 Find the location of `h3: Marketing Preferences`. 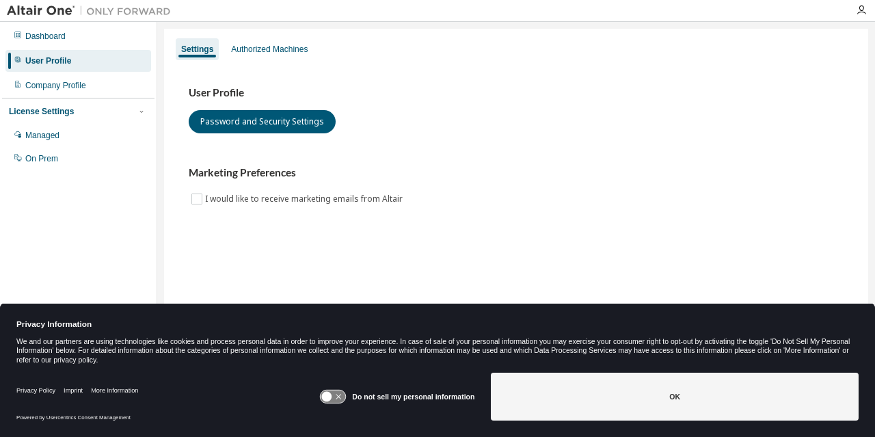

h3: Marketing Preferences is located at coordinates (516, 173).